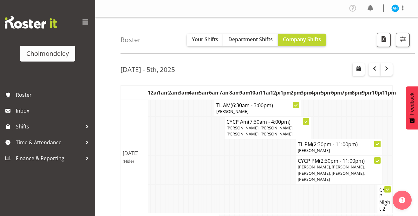  What do you see at coordinates (49, 158) in the screenshot?
I see `span: Finance & Reporting` at bounding box center [49, 158].